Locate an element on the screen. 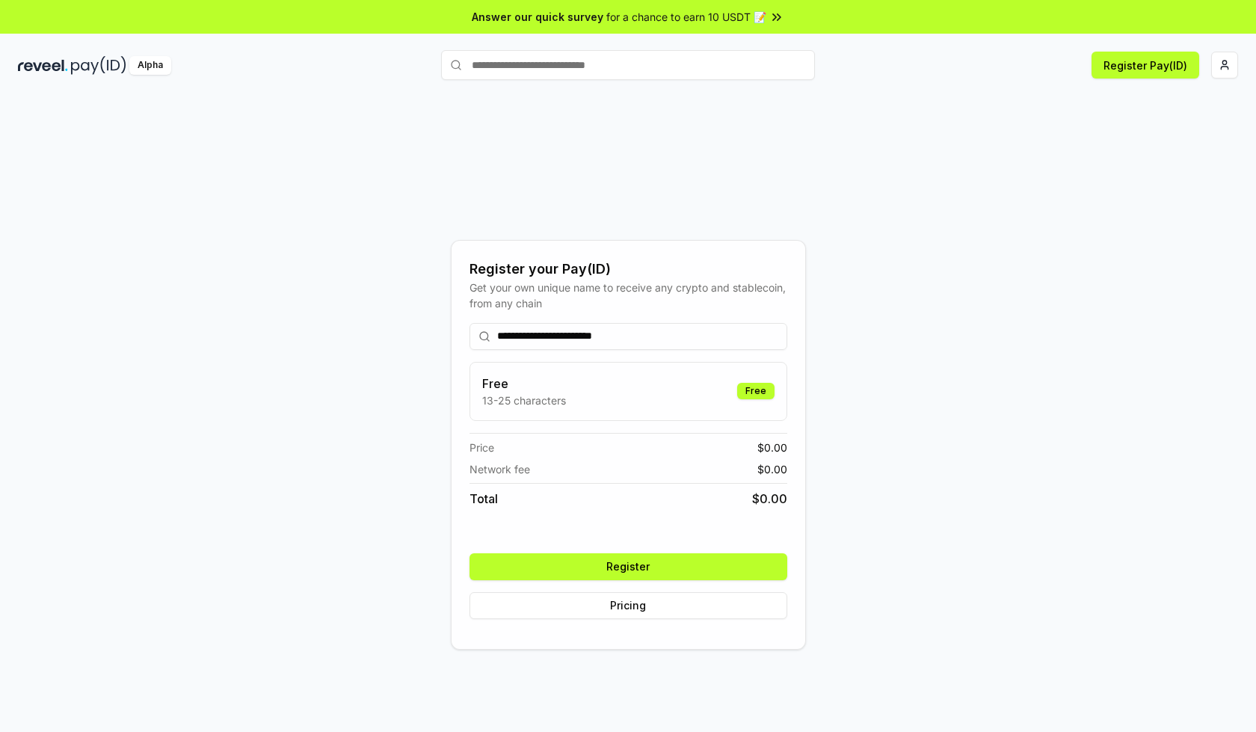 The width and height of the screenshot is (1256, 732). div: Alpha is located at coordinates (150, 65).